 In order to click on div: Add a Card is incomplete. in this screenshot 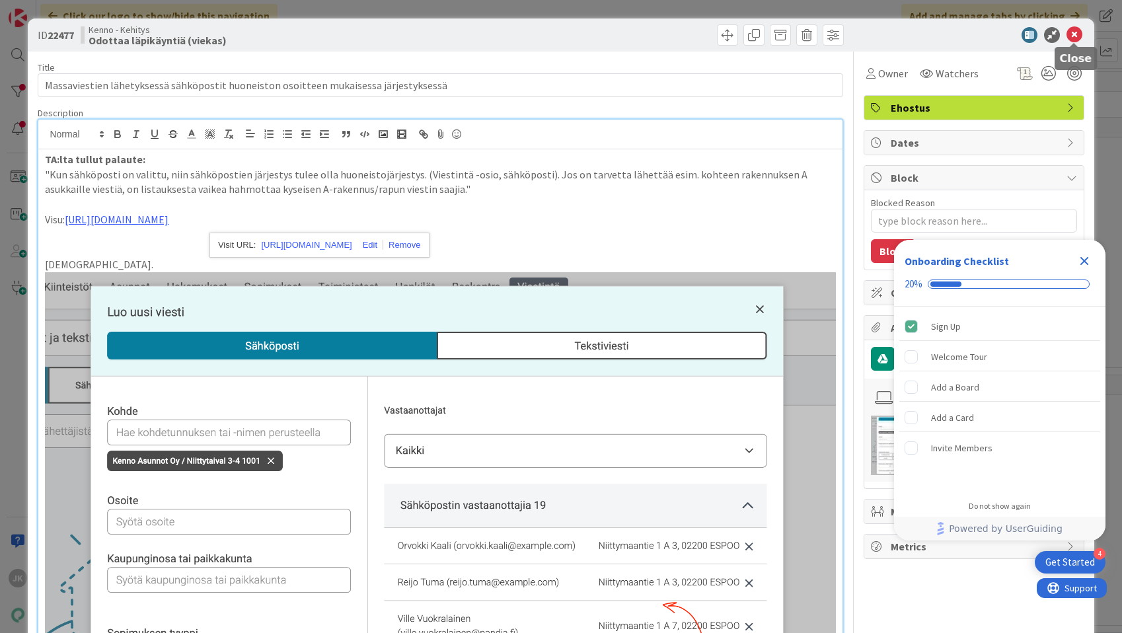, I will do `click(1000, 418)`.